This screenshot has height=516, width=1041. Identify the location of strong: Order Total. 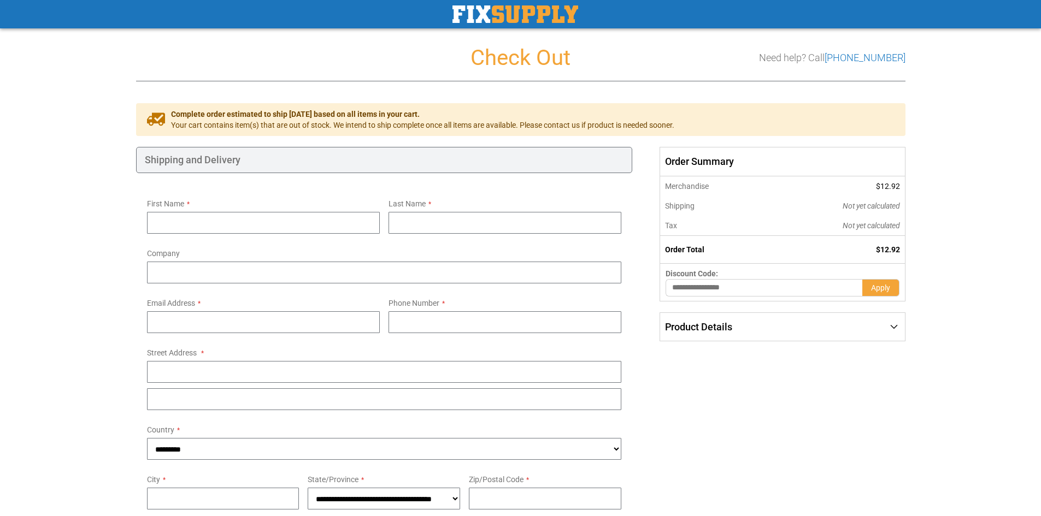
(685, 250).